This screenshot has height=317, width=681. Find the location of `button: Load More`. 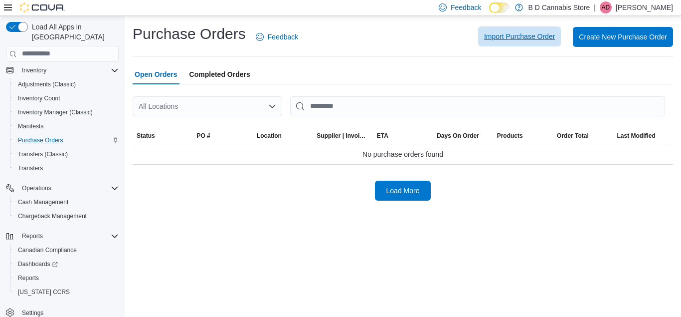

button: Load More is located at coordinates (403, 191).